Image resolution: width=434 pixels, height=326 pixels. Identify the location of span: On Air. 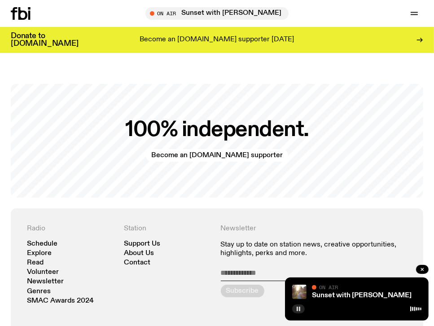
(329, 287).